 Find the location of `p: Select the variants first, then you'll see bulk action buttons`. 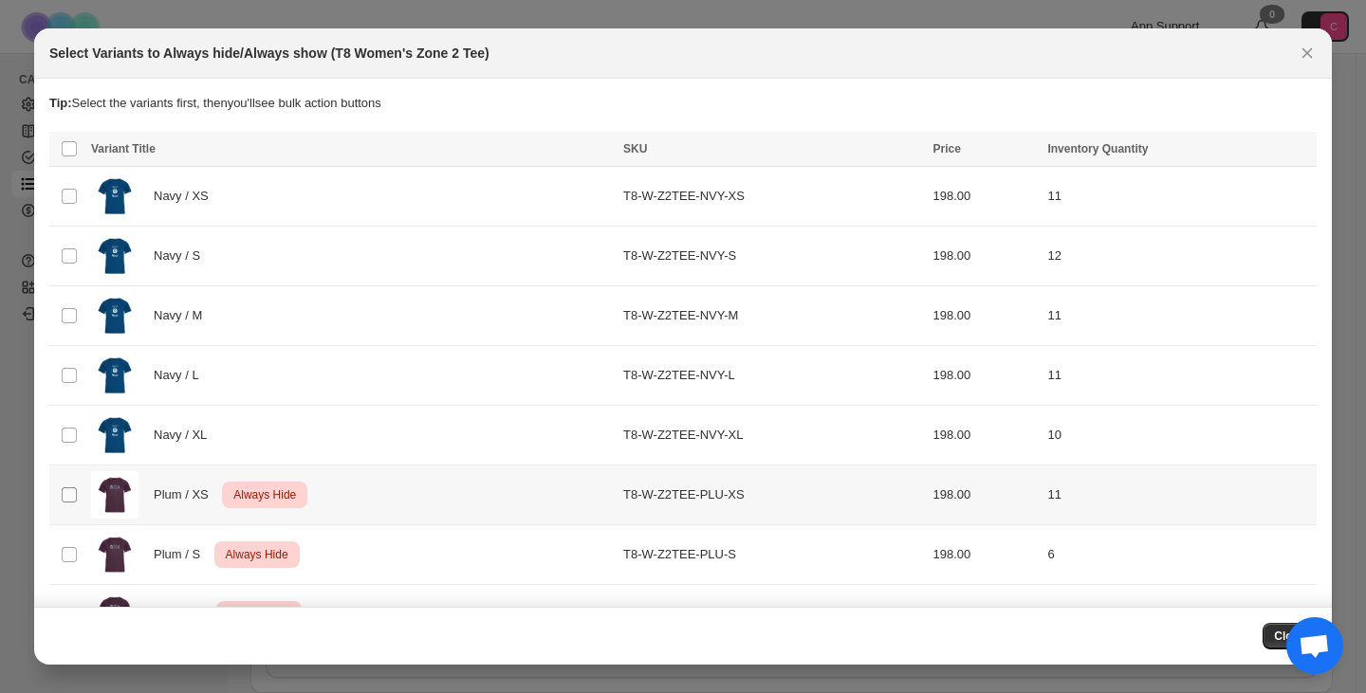

p: Select the variants first, then you'll see bulk action buttons is located at coordinates (683, 103).